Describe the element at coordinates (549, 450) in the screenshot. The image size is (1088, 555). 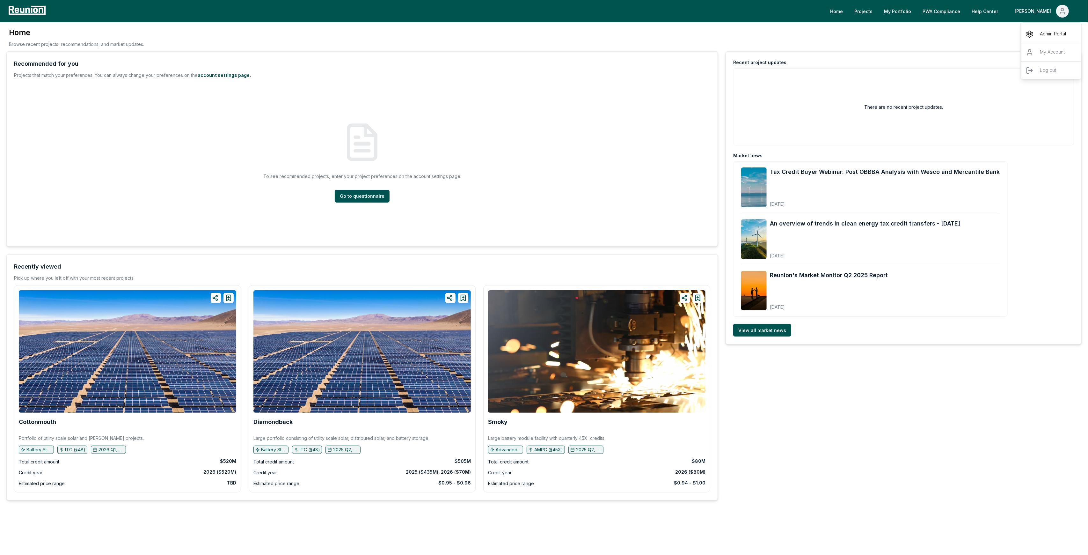
I see `p: AMPC (§45X)` at that location.